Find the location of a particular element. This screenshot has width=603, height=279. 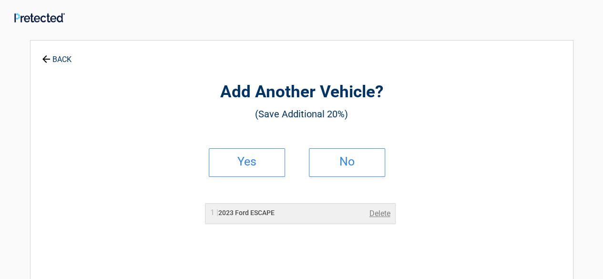

h2: Yes is located at coordinates (247, 162).